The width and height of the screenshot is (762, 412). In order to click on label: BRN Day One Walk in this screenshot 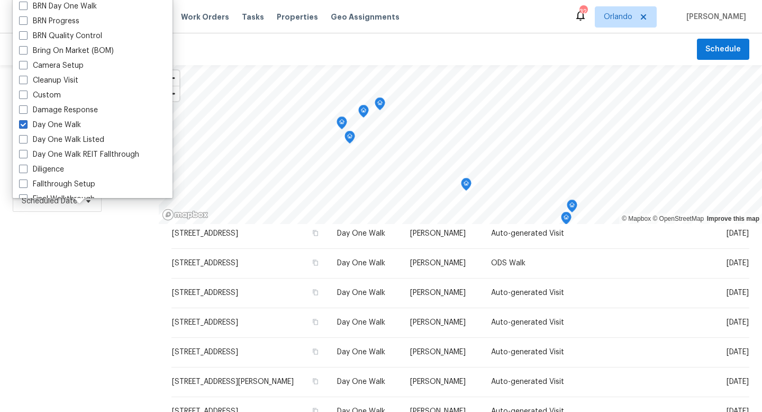, I will do `click(58, 6)`.